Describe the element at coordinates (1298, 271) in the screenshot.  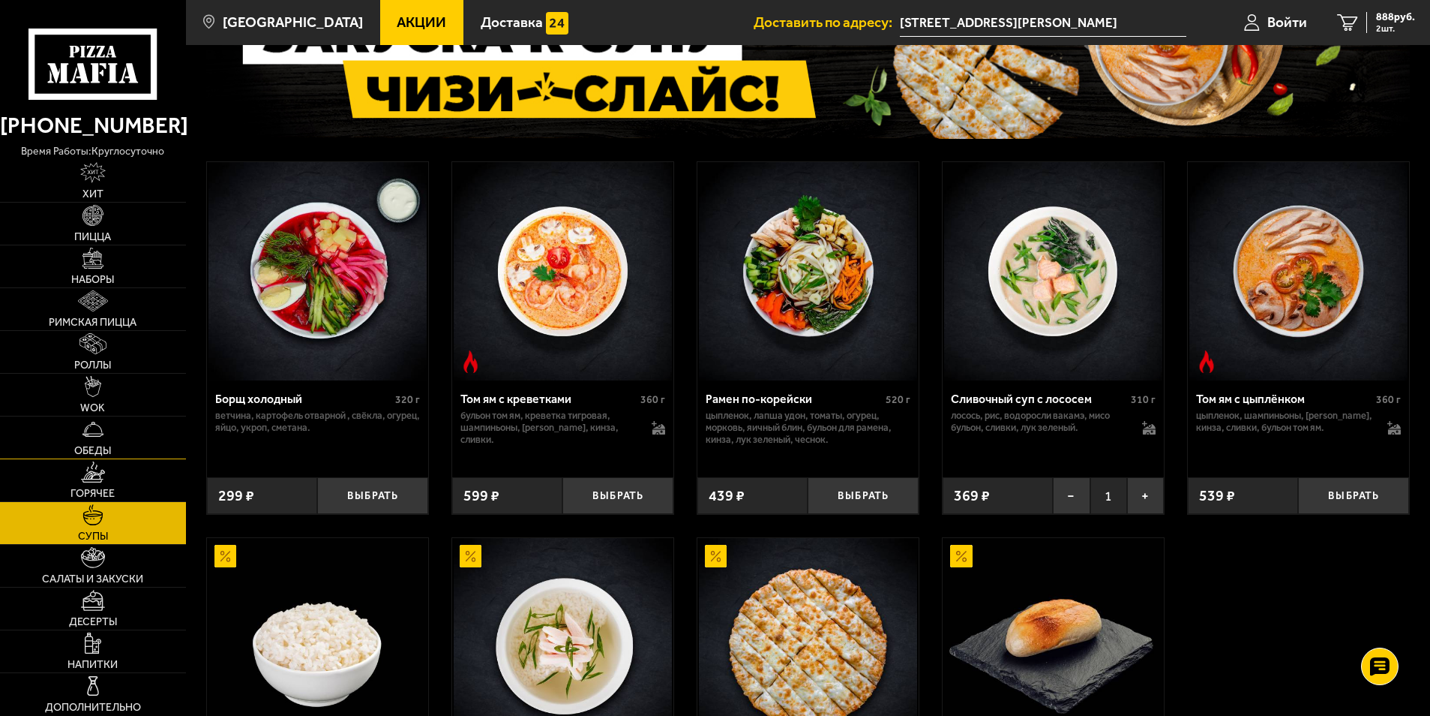
I see `img: Том ям с цыплёнком` at that location.